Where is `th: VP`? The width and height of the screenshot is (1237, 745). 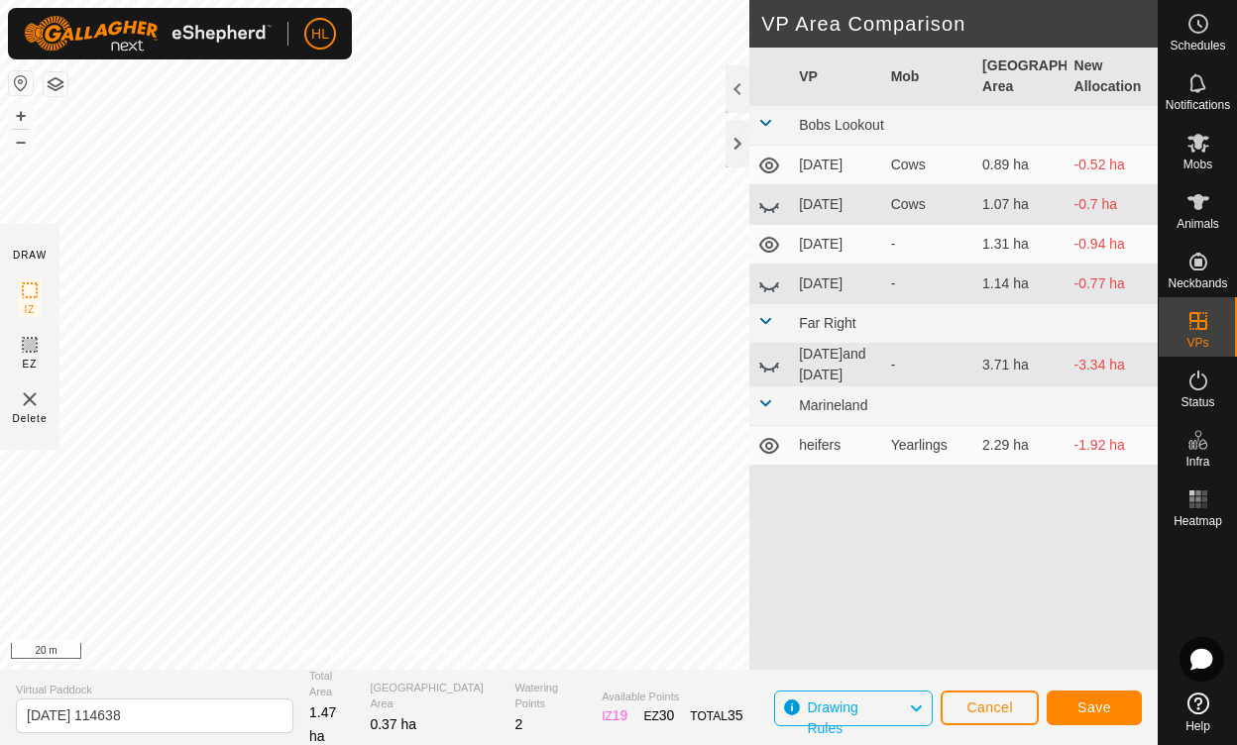
th: VP is located at coordinates (836, 76).